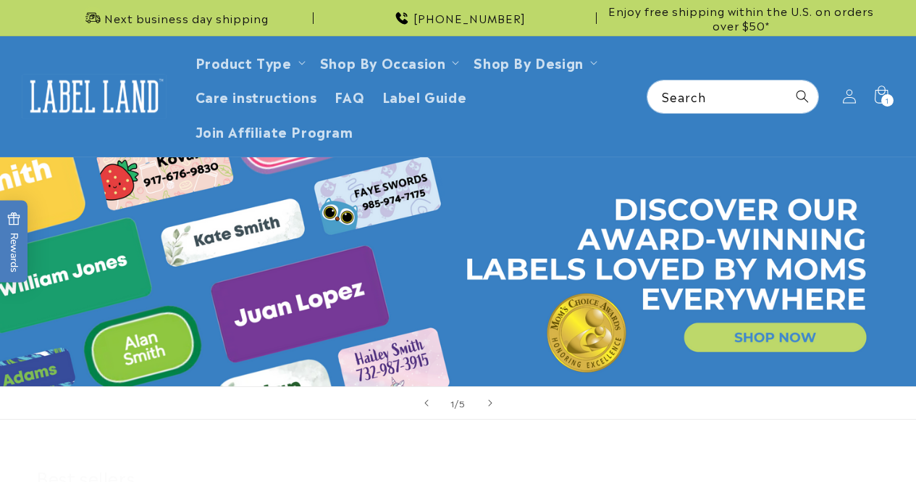  I want to click on summary: Product Type, so click(249, 62).